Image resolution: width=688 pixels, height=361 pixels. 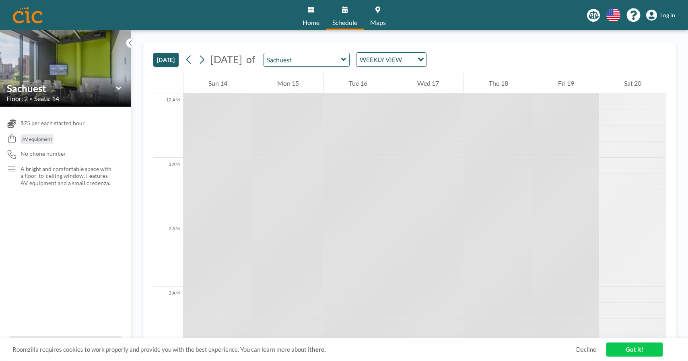 I want to click on span: No phone number, so click(x=43, y=154).